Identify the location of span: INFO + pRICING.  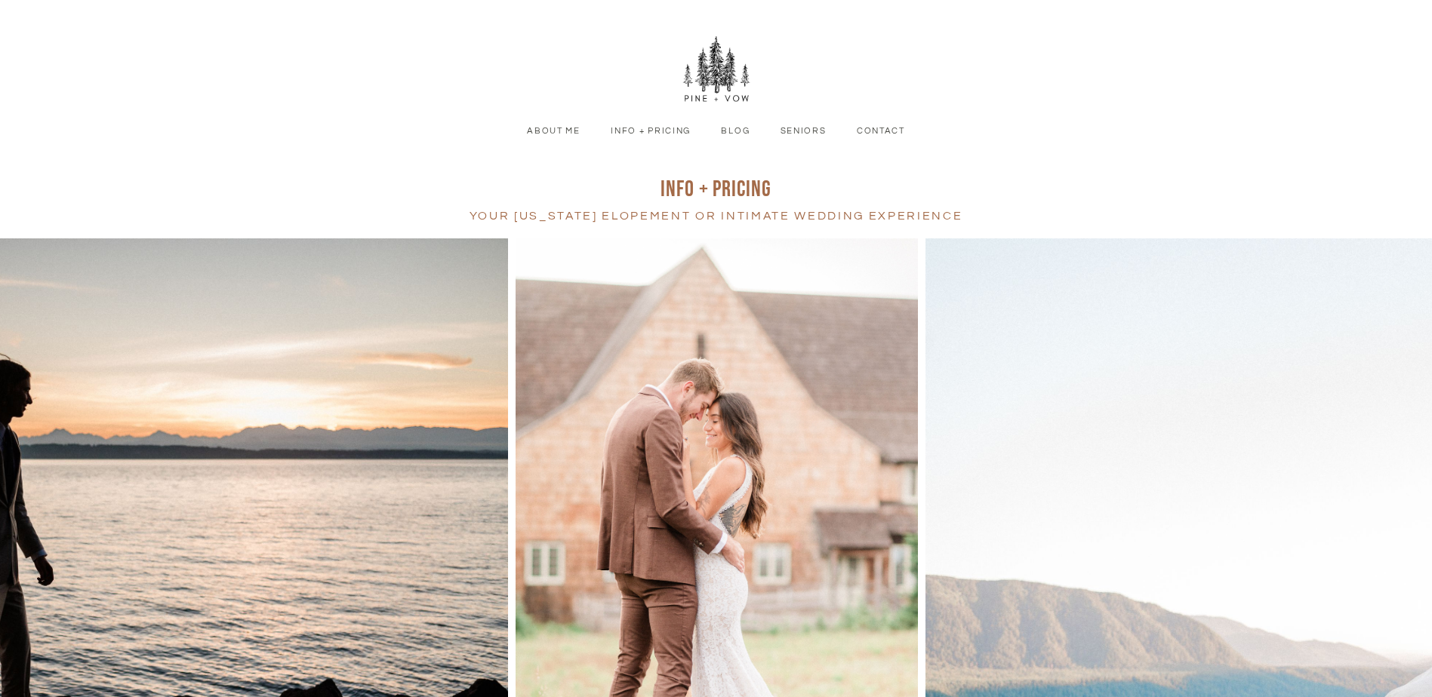
(715, 189).